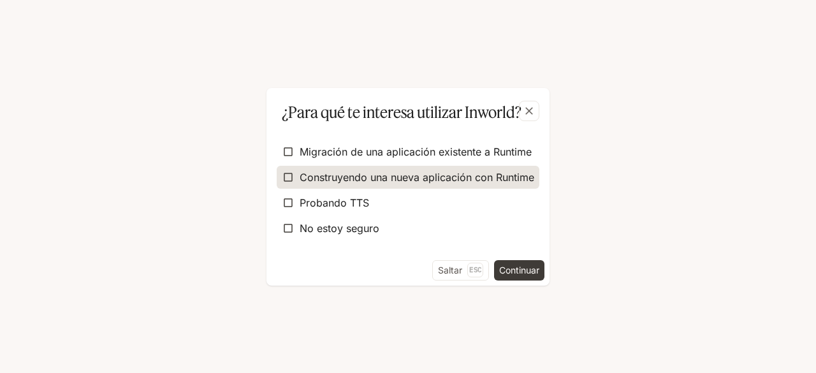 The height and width of the screenshot is (373, 816). Describe the element at coordinates (460, 270) in the screenshot. I see `button: SaltarEsc` at that location.